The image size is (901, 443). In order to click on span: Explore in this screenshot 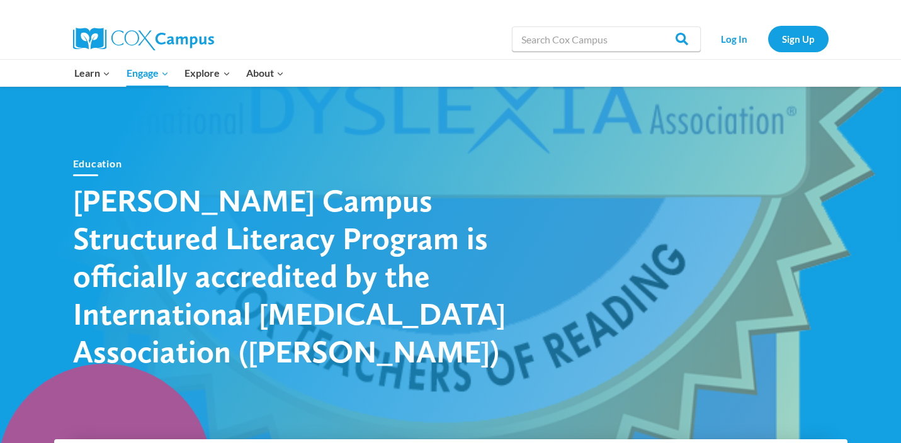, I will do `click(207, 73)`.